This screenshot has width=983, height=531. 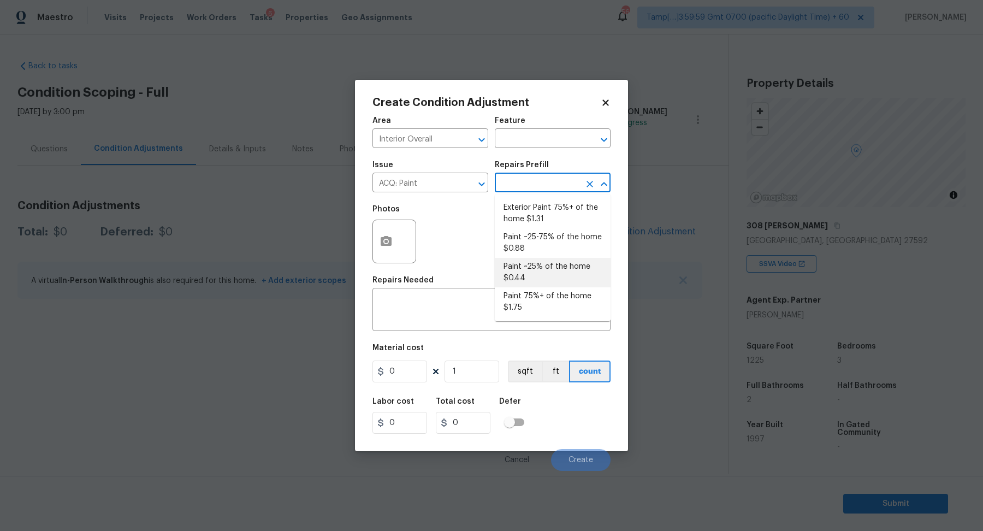 What do you see at coordinates (522, 165) in the screenshot?
I see `h5: Repairs Prefill` at bounding box center [522, 165].